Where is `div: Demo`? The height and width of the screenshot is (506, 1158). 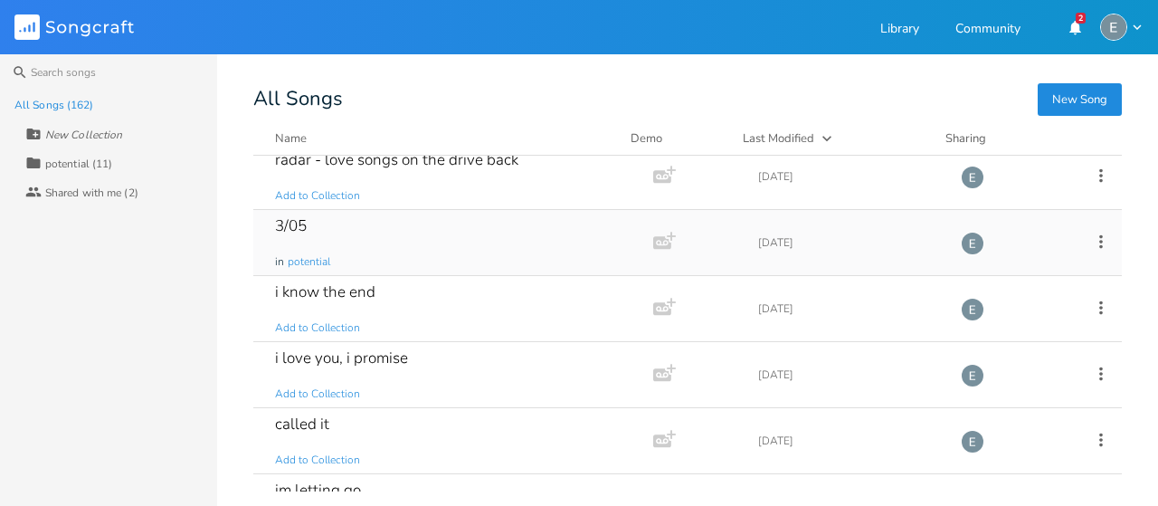
div: Demo is located at coordinates (676, 138).